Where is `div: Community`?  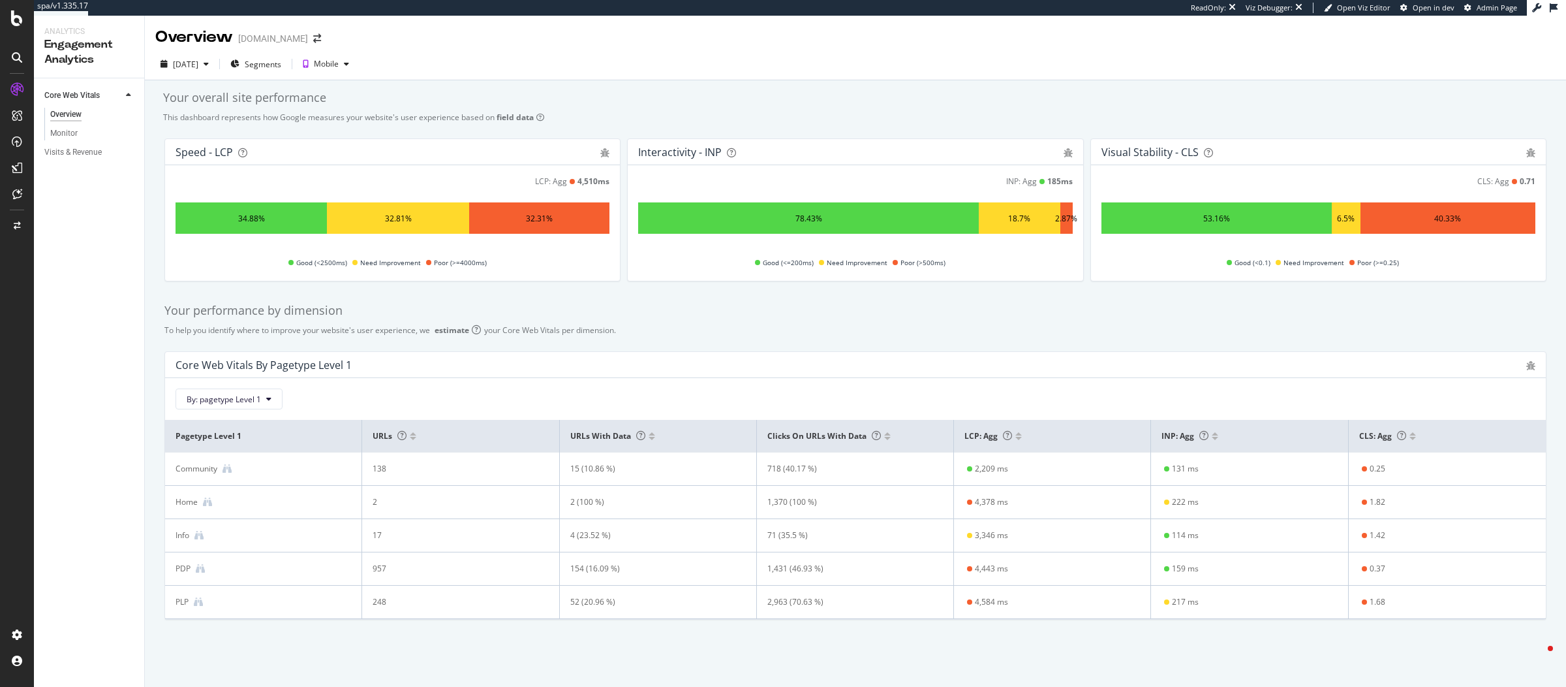
div: Community is located at coordinates (196, 469).